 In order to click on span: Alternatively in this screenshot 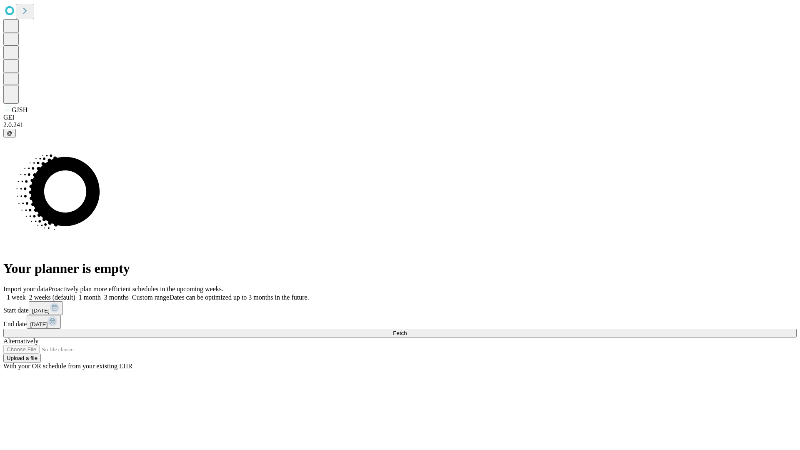, I will do `click(21, 341)`.